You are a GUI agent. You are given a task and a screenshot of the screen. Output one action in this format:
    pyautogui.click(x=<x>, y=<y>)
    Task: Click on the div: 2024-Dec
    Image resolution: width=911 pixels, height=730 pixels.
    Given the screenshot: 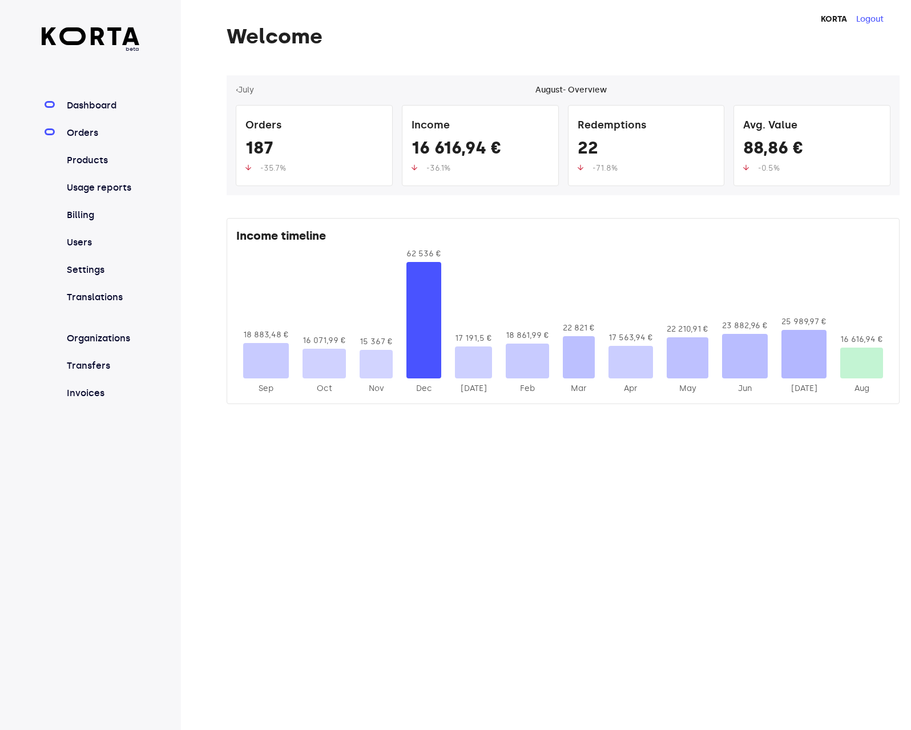 What is the action you would take?
    pyautogui.click(x=424, y=389)
    